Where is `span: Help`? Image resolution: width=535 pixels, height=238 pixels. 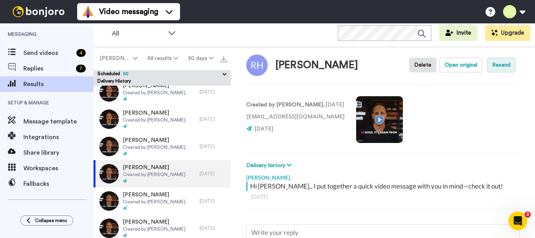
span: Help is located at coordinates (130, 189).